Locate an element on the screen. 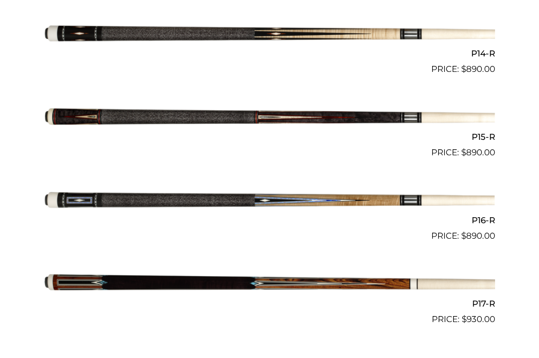  a: P17-R $930.00 is located at coordinates (269, 286).